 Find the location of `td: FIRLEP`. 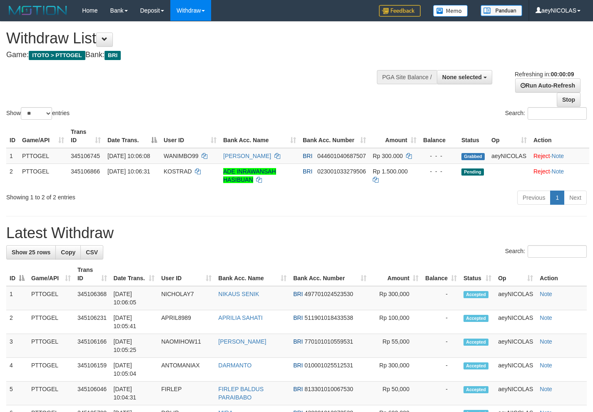

td: FIRLEP is located at coordinates (186, 393).